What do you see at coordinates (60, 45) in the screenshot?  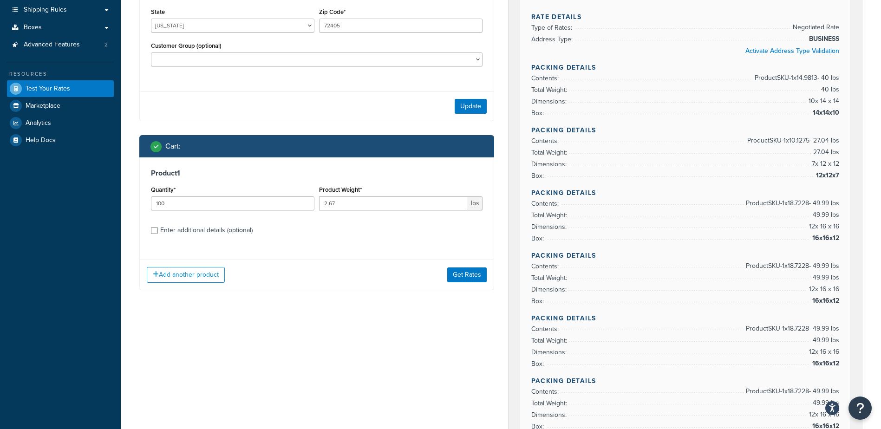 I see `li: Advanced Features` at bounding box center [60, 45].